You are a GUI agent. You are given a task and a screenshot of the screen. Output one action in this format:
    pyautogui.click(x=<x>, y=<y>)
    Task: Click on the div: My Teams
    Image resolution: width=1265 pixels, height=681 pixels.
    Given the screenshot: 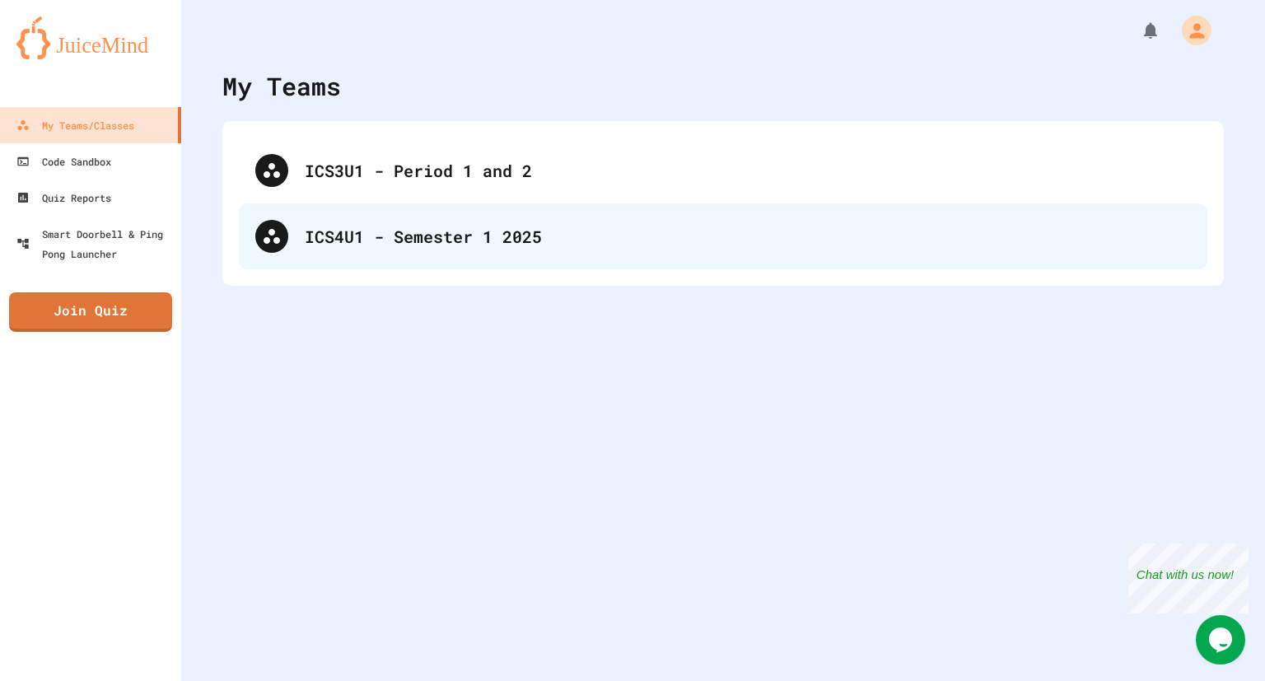 What is the action you would take?
    pyautogui.click(x=282, y=86)
    